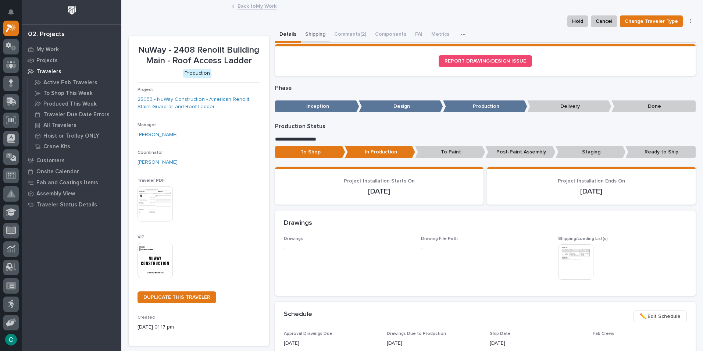 The width and height of the screenshot is (703, 351). I want to click on p: To Shop This Week, so click(68, 93).